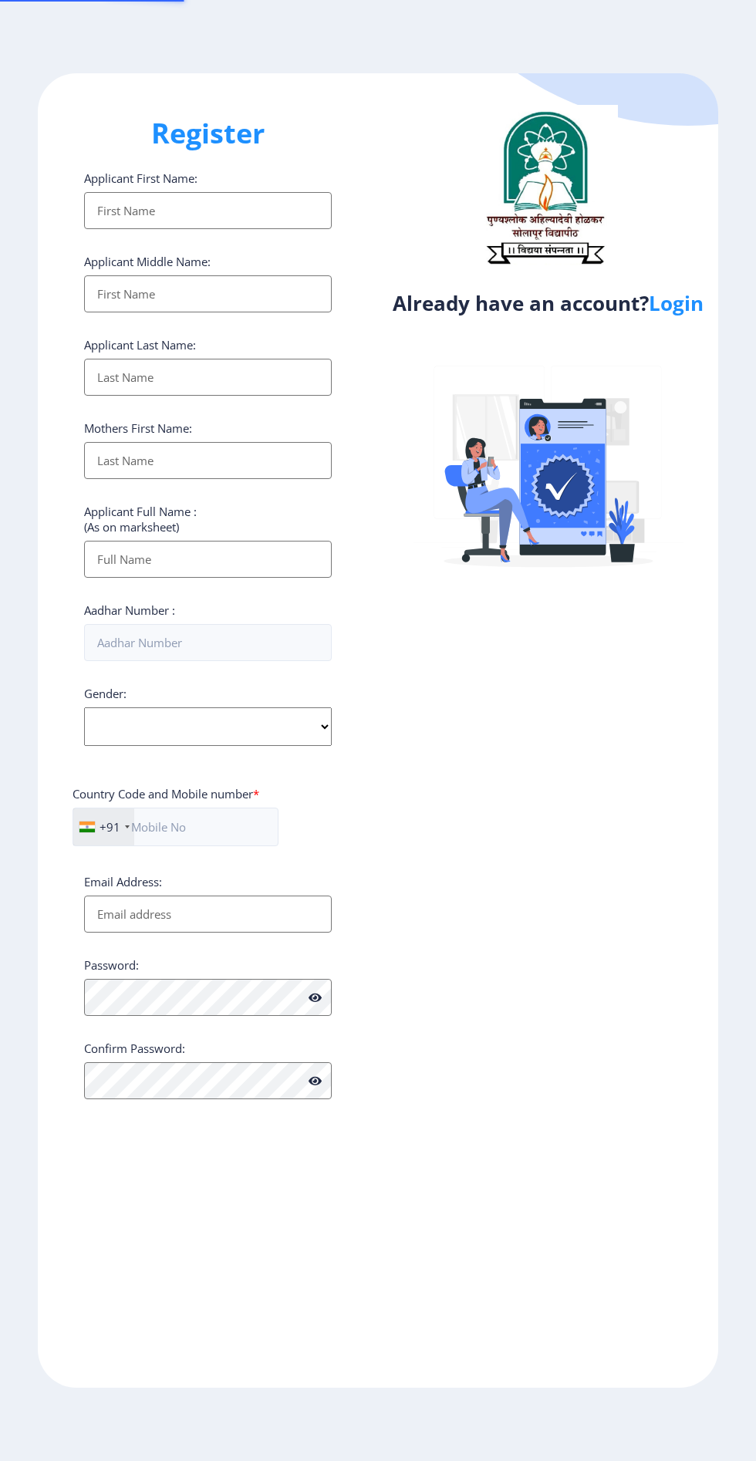 Image resolution: width=756 pixels, height=1461 pixels. I want to click on label: Confirm Password:, so click(134, 1049).